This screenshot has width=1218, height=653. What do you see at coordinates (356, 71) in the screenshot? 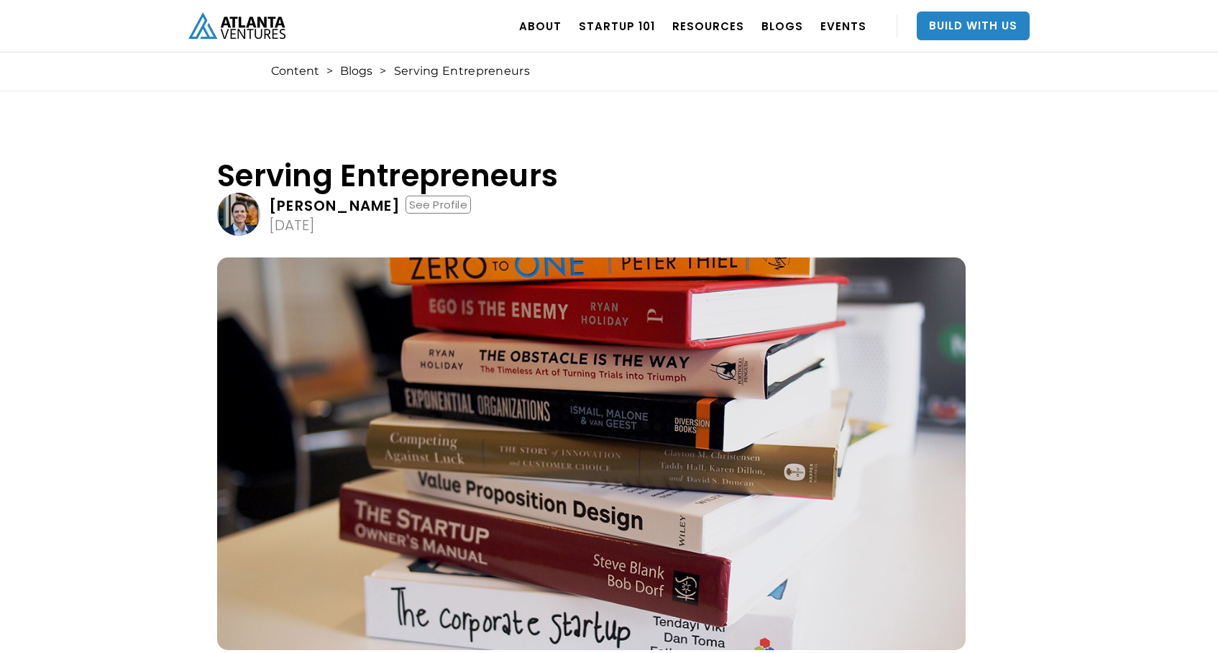
I see `a: Blogs` at bounding box center [356, 71].